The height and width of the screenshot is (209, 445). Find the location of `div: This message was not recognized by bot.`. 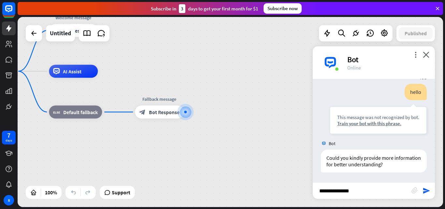

div: This message was not recognized by bot. is located at coordinates (378, 117).